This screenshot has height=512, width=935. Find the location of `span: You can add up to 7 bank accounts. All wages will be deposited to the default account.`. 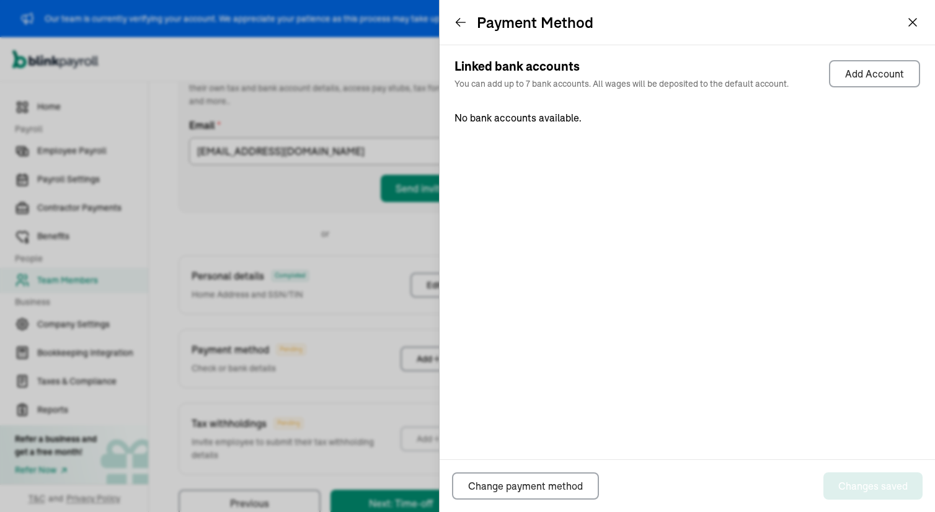

span: You can add up to 7 bank accounts. All wages will be deposited to the default account. is located at coordinates (621, 84).